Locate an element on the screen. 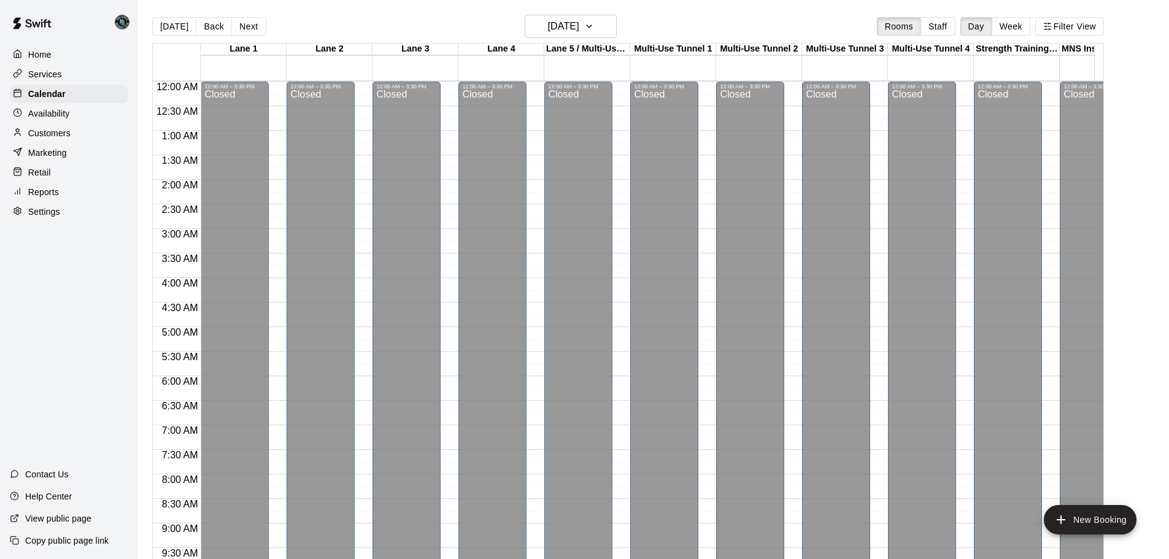  div: Multi-Use Tunnel 4 is located at coordinates (931, 49).